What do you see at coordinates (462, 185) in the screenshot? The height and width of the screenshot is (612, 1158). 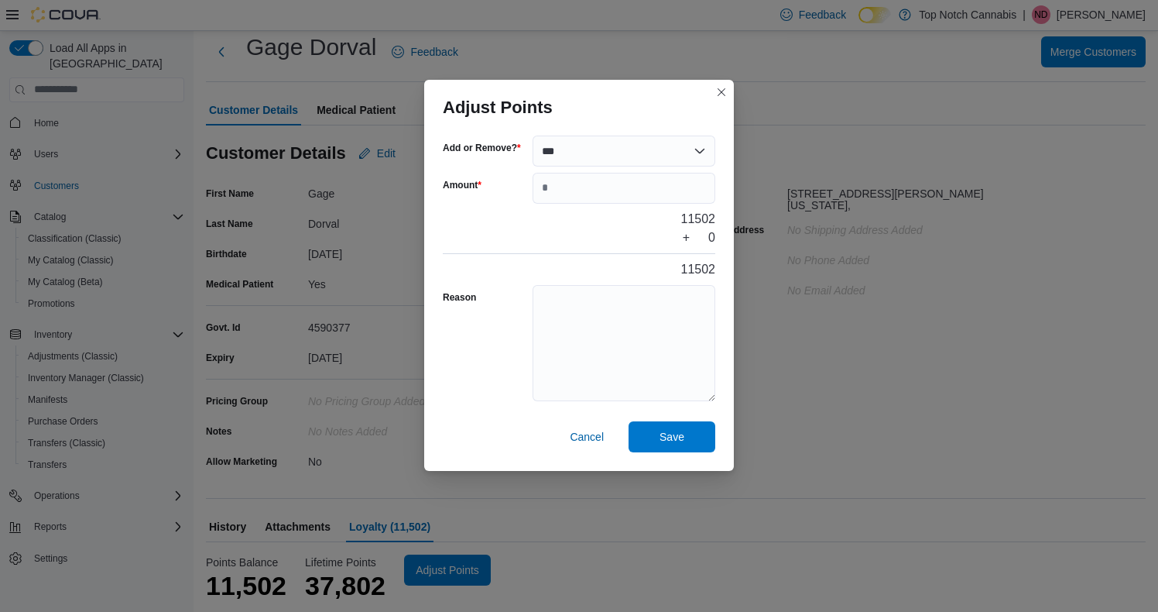 I see `label: Amount` at bounding box center [462, 185].